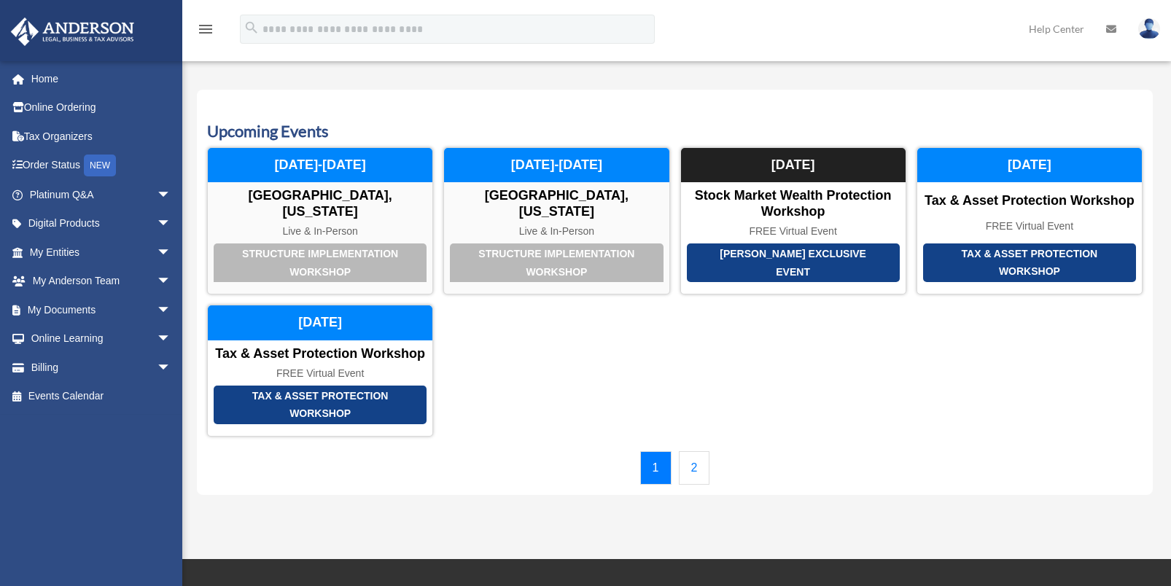  What do you see at coordinates (101, 310) in the screenshot?
I see `a: My Documentsarrow_drop_down` at bounding box center [101, 310].